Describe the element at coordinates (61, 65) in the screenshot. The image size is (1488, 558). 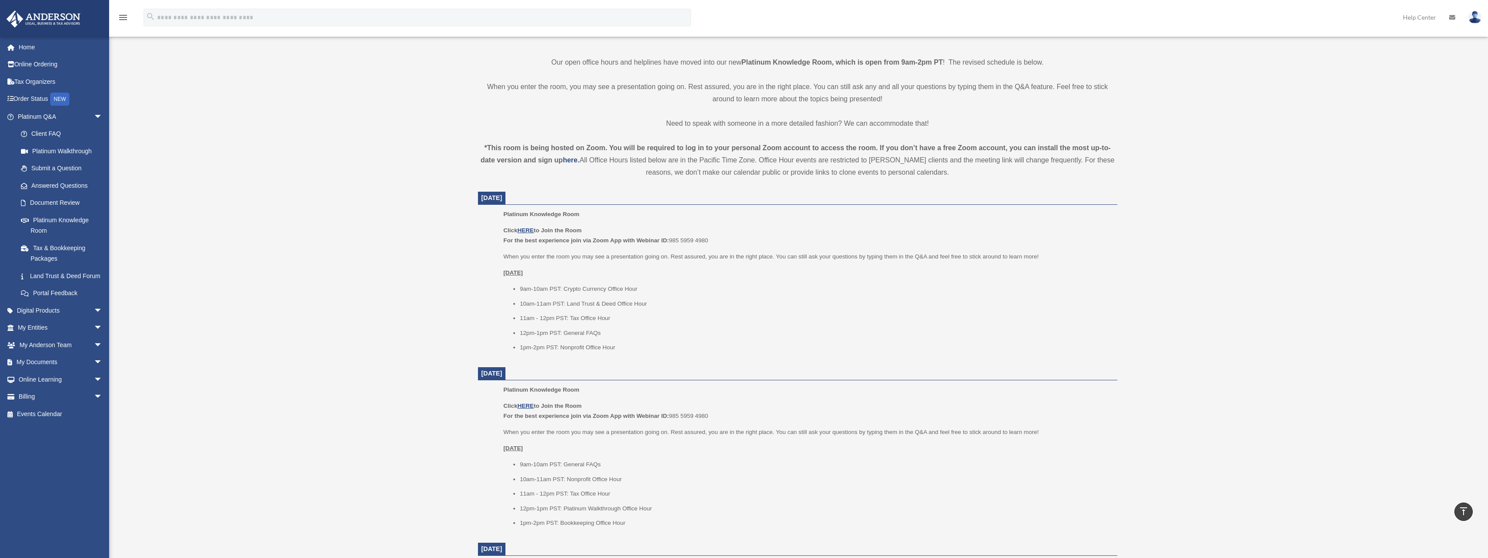
I see `a: Online Ordering` at that location.